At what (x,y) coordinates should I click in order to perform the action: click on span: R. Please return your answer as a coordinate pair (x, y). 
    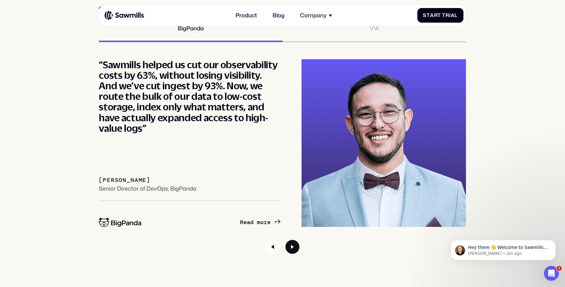
    Looking at the image, I should click on (241, 222).